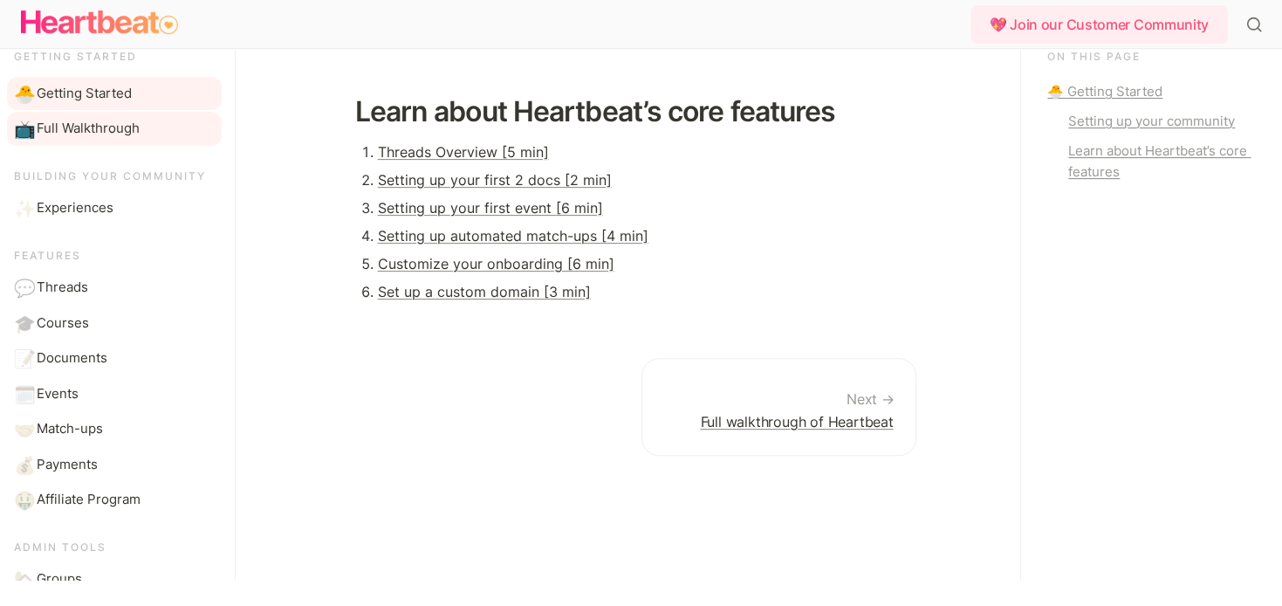 The image size is (1282, 606). What do you see at coordinates (114, 429) in the screenshot?
I see `a: 🤝Match-ups` at bounding box center [114, 429].